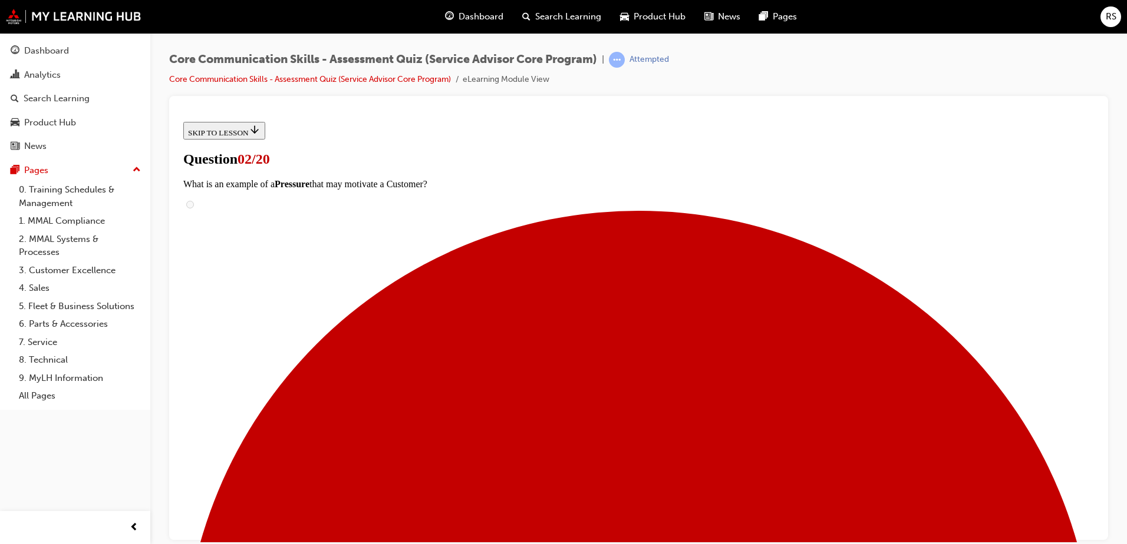 This screenshot has height=544, width=1127. Describe the element at coordinates (75, 146) in the screenshot. I see `a: News` at that location.